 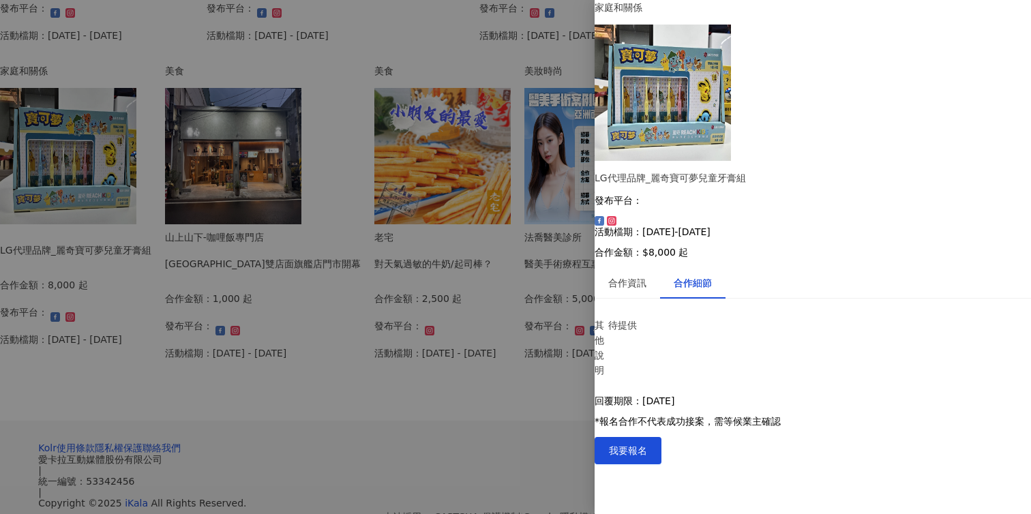 I want to click on p: 待提供, so click(x=638, y=325).